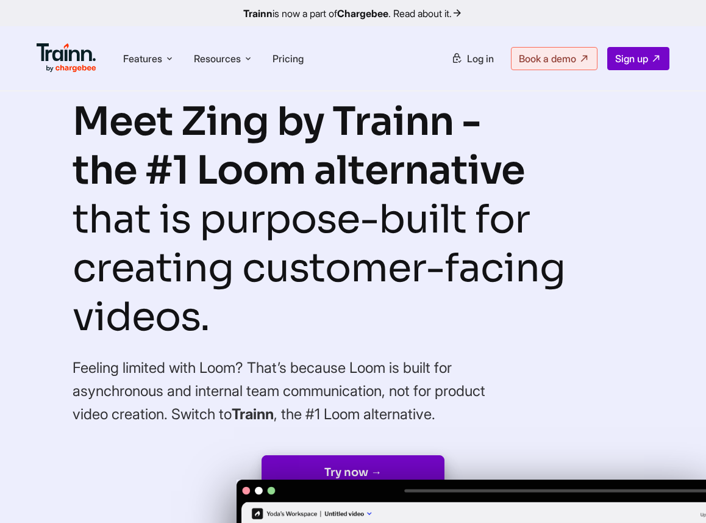 The image size is (706, 523). I want to click on span: Book a demo, so click(548, 59).